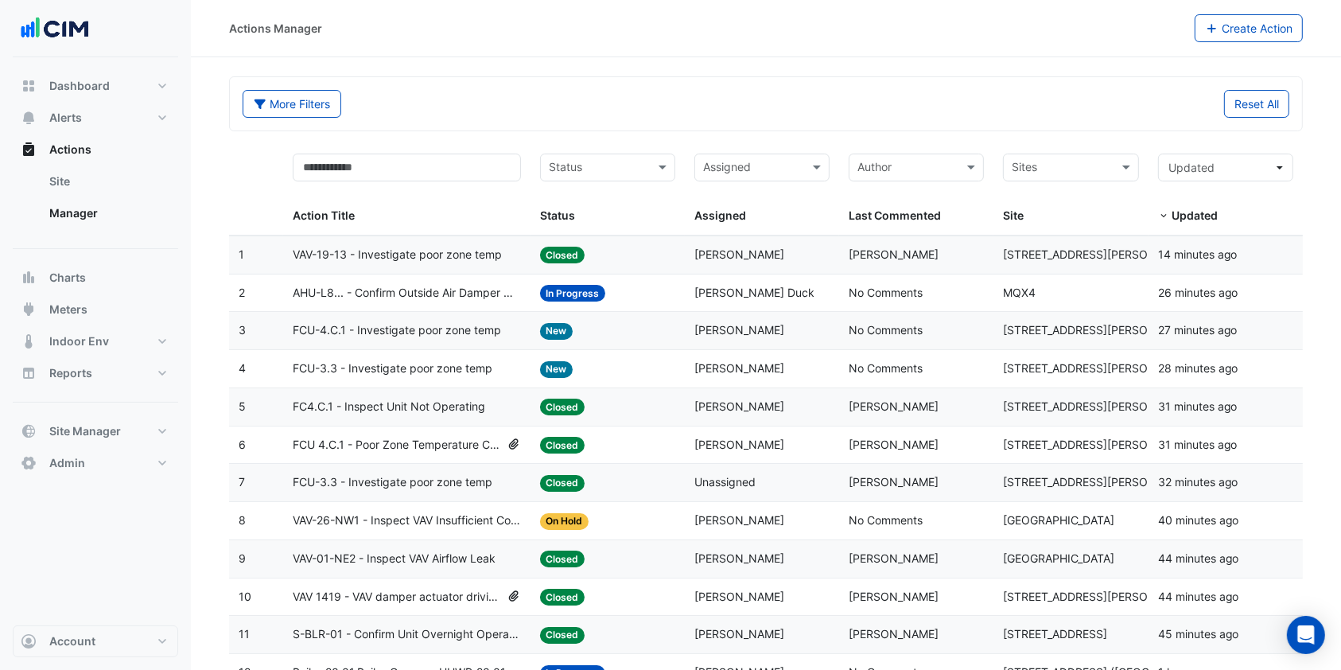 This screenshot has height=670, width=1341. What do you see at coordinates (565, 521) in the screenshot?
I see `span: On Hold` at bounding box center [565, 521].